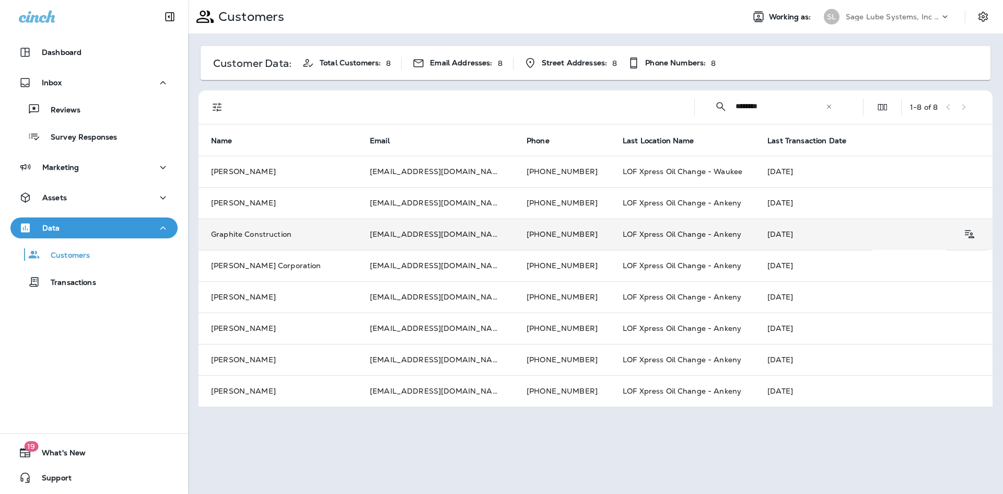 The image size is (1003, 494). I want to click on button: Support, so click(94, 477).